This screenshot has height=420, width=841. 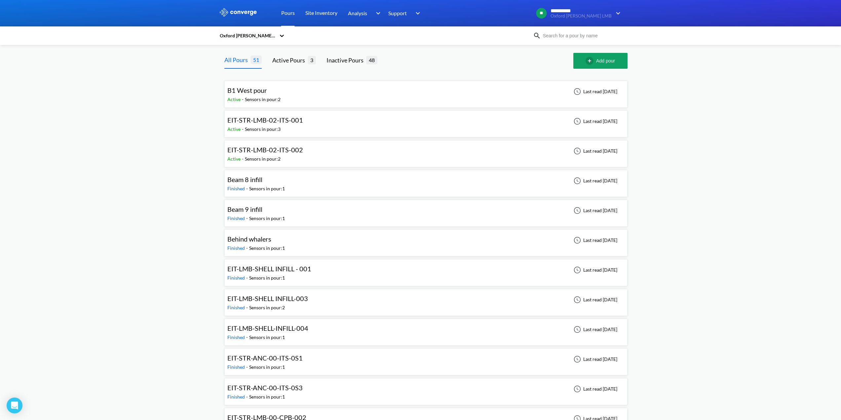 What do you see at coordinates (265, 120) in the screenshot?
I see `span: EIT-STR-LMB-02-ITS-001` at bounding box center [265, 120].